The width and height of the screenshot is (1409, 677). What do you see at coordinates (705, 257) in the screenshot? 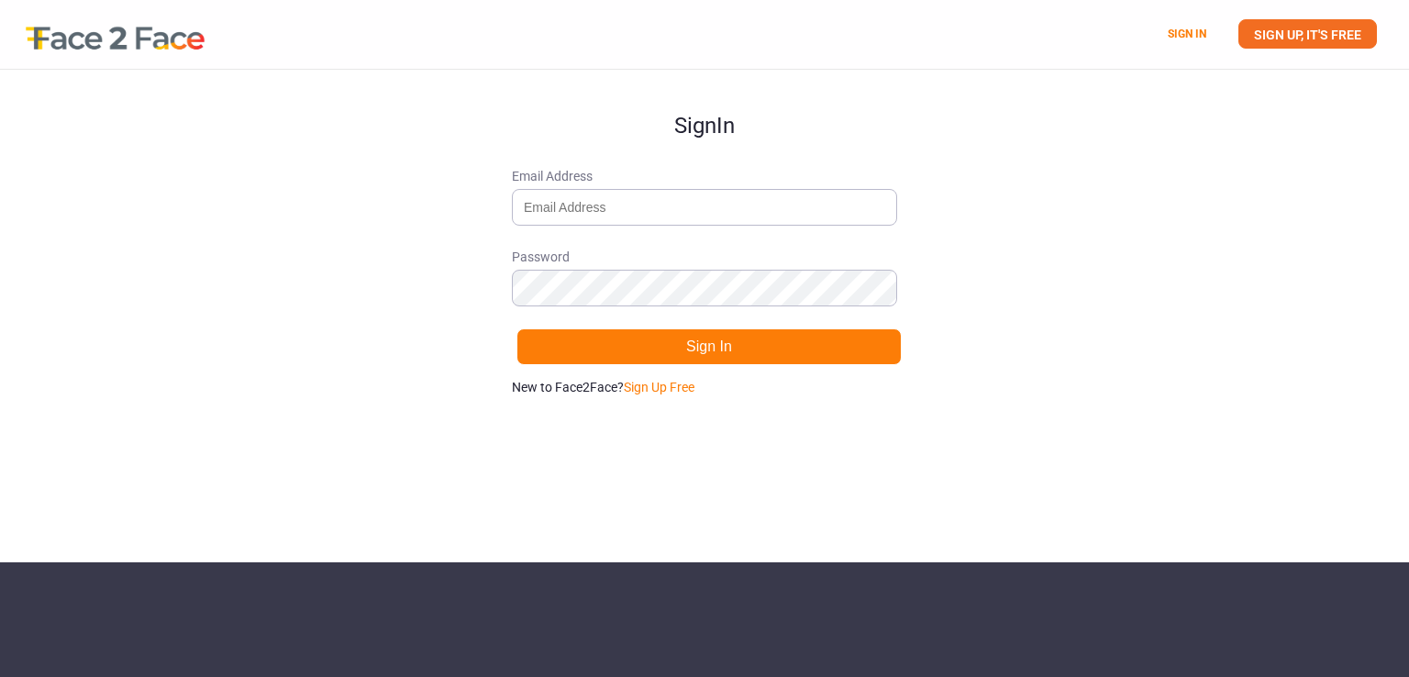
I see `span: Password` at bounding box center [705, 257].